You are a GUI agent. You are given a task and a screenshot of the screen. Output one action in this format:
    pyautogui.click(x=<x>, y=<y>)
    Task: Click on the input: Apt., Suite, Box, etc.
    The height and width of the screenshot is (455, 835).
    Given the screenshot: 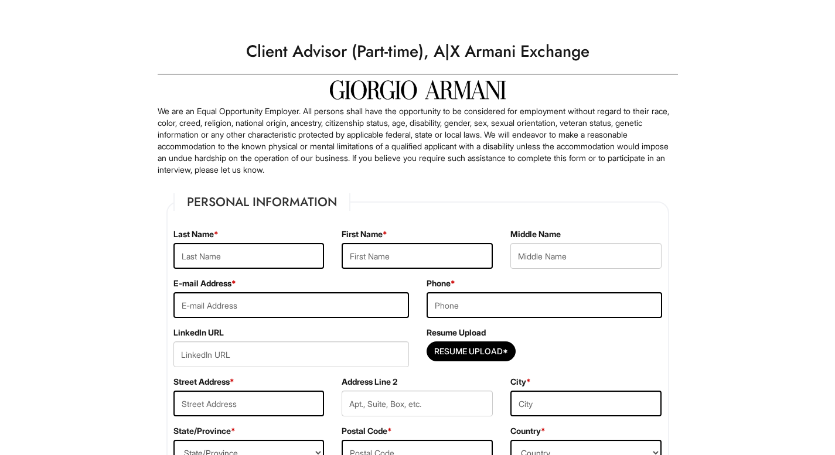 What is the action you would take?
    pyautogui.click(x=417, y=404)
    